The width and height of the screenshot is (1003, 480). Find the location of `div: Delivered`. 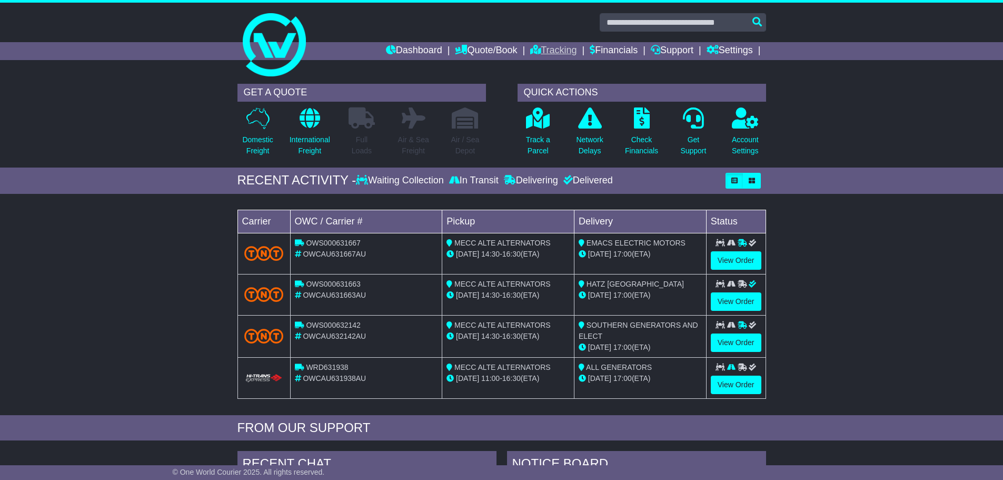

div: Delivered is located at coordinates (587, 181).